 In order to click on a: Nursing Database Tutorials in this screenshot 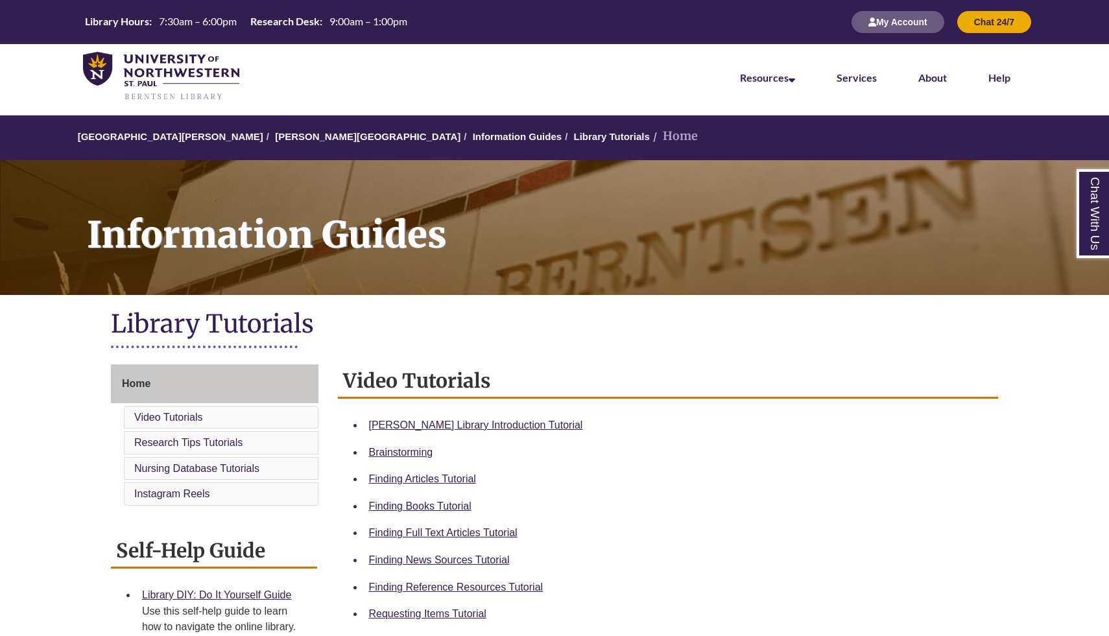, I will do `click(196, 468)`.